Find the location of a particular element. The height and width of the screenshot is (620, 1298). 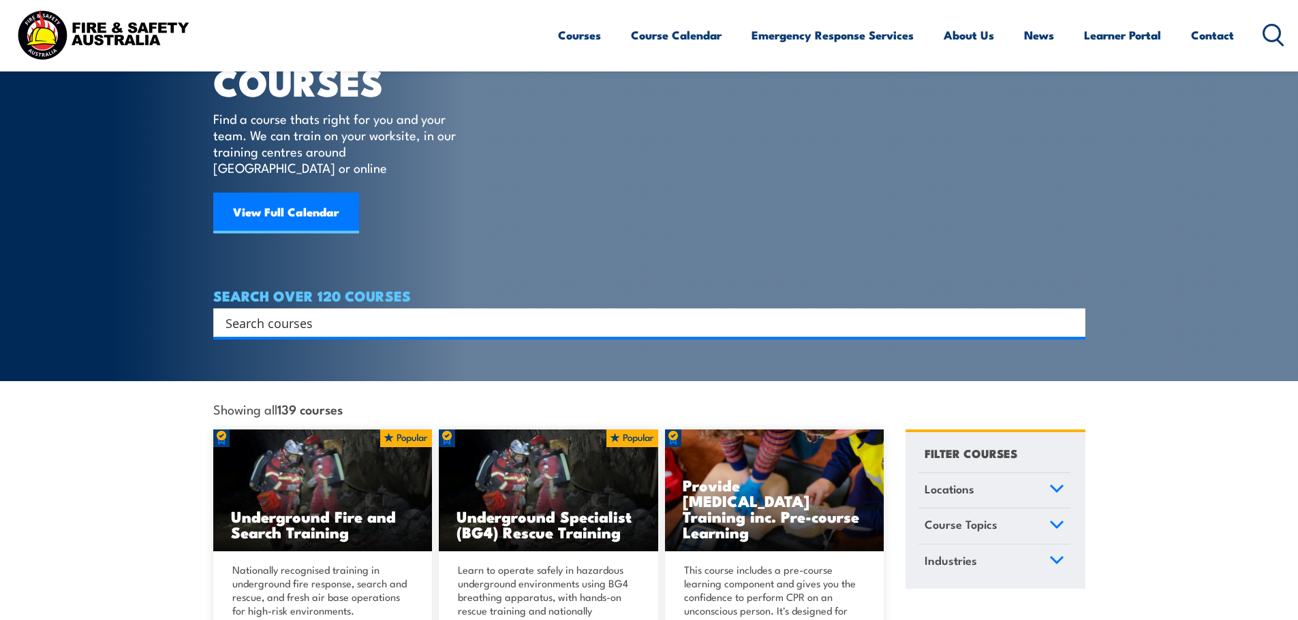

a: Course Calendar is located at coordinates (676, 35).